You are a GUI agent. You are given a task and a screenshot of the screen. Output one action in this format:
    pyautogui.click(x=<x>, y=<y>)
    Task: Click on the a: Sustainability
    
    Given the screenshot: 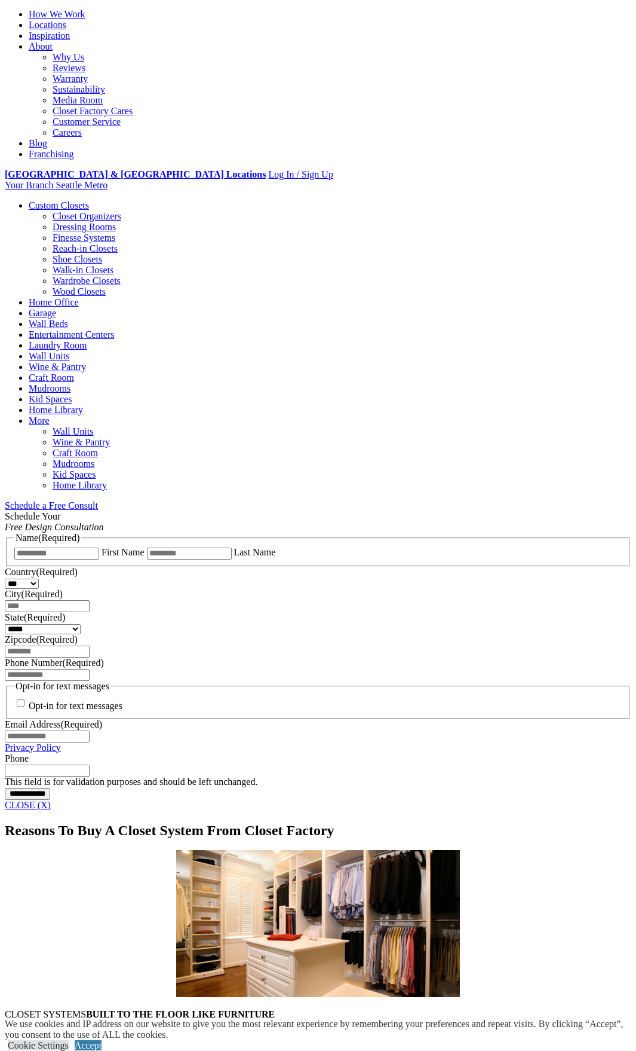 What is the action you would take?
    pyautogui.click(x=79, y=89)
    